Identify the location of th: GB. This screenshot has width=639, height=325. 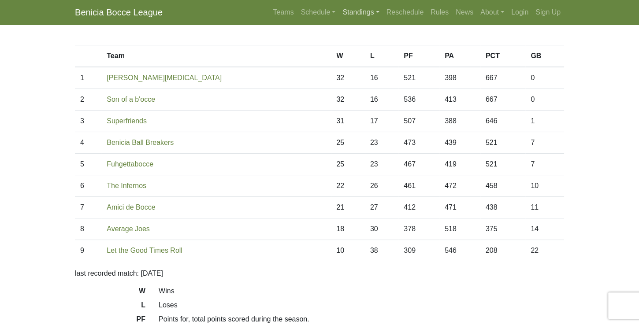
(545, 56).